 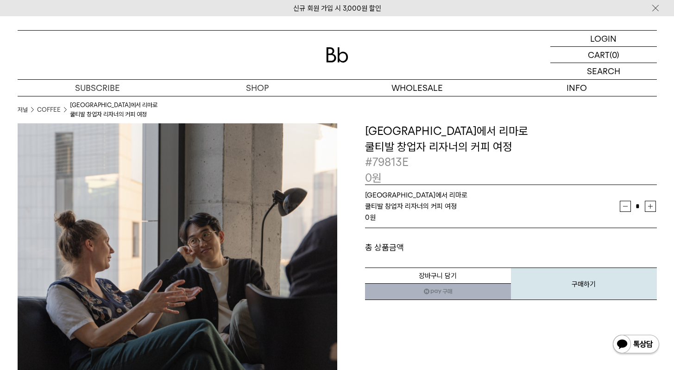 What do you see at coordinates (337, 55) in the screenshot?
I see `img: 로고` at bounding box center [337, 55].